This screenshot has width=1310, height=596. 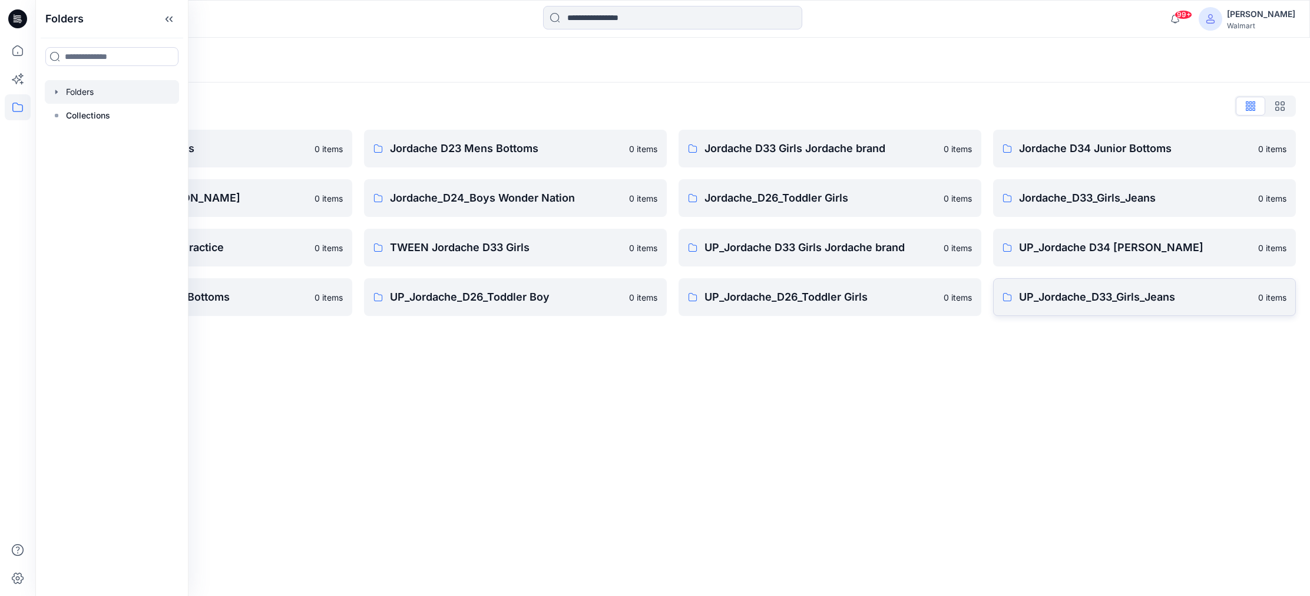 I want to click on span: 99+, so click(x=1184, y=15).